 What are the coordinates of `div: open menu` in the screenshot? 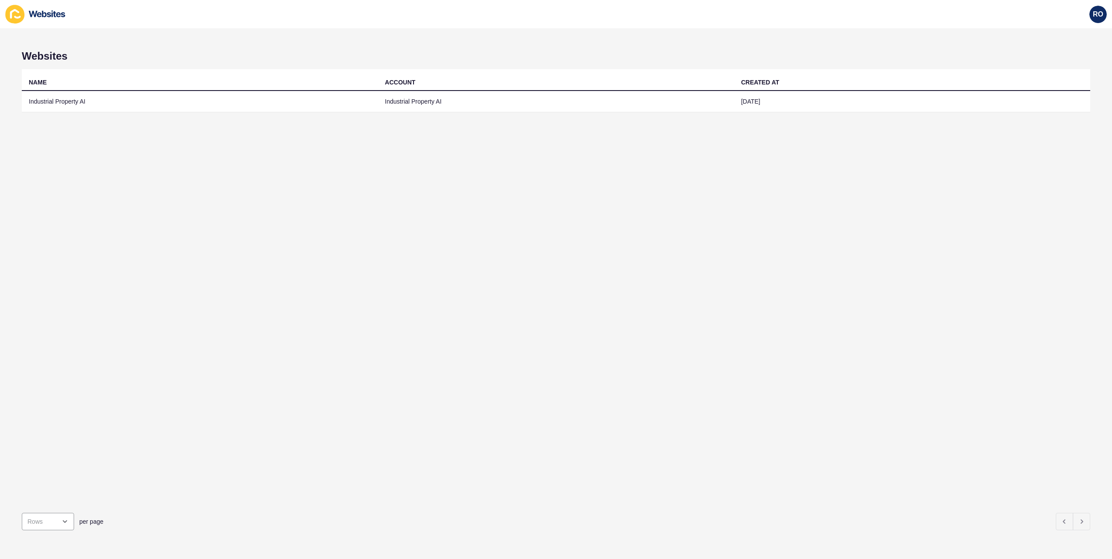 It's located at (48, 522).